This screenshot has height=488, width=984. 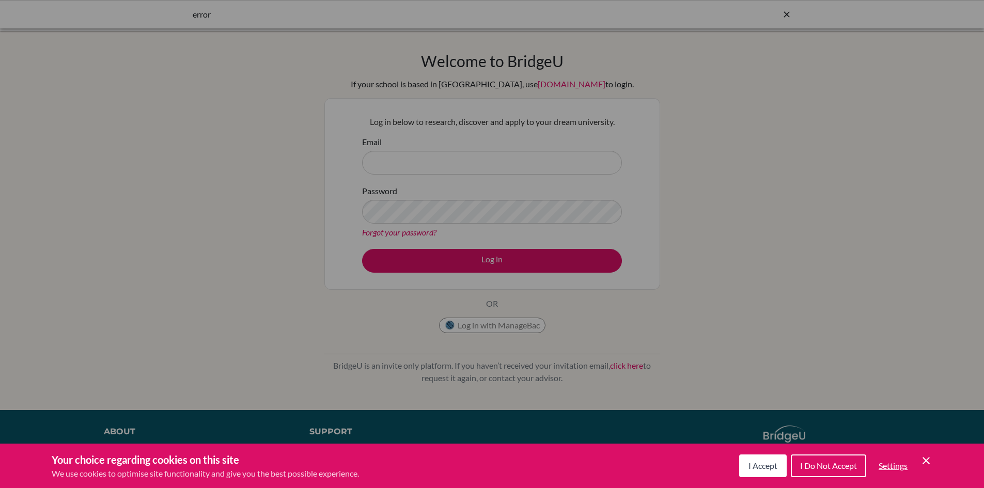 What do you see at coordinates (828, 465) in the screenshot?
I see `span: I Do Not Accept` at bounding box center [828, 465].